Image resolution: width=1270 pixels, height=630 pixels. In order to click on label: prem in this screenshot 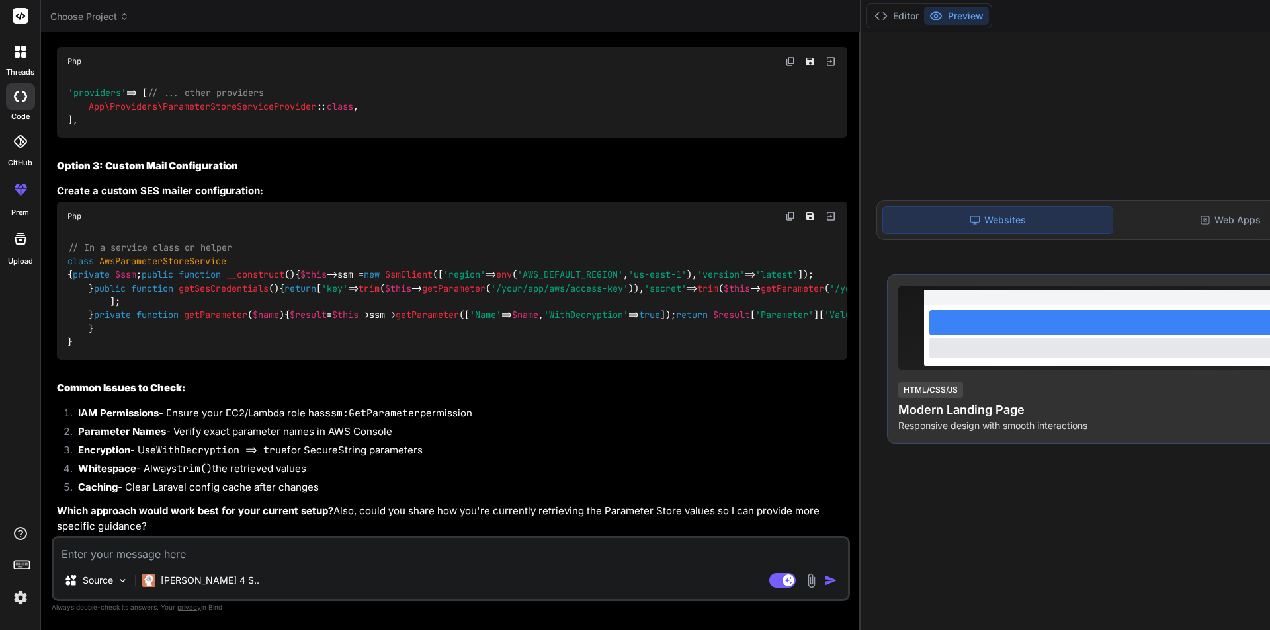, I will do `click(20, 212)`.